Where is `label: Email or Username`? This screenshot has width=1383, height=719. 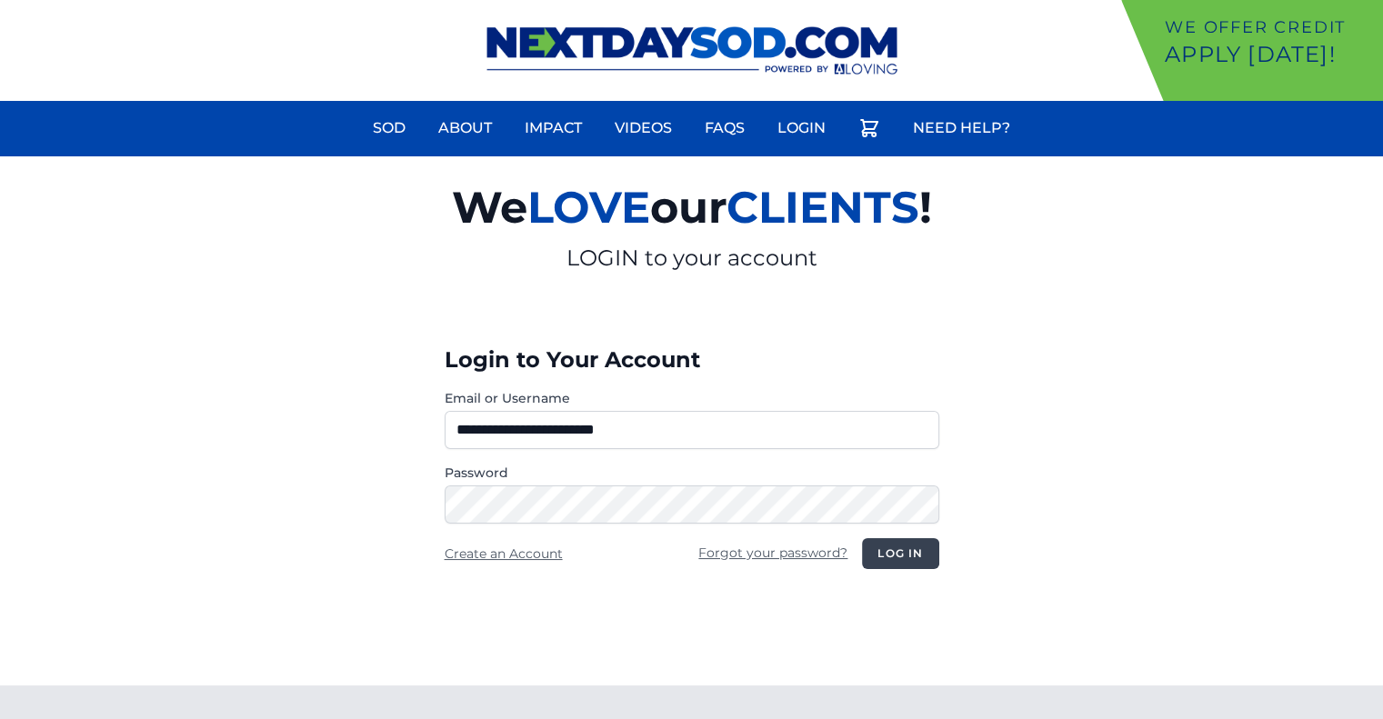 label: Email or Username is located at coordinates (692, 398).